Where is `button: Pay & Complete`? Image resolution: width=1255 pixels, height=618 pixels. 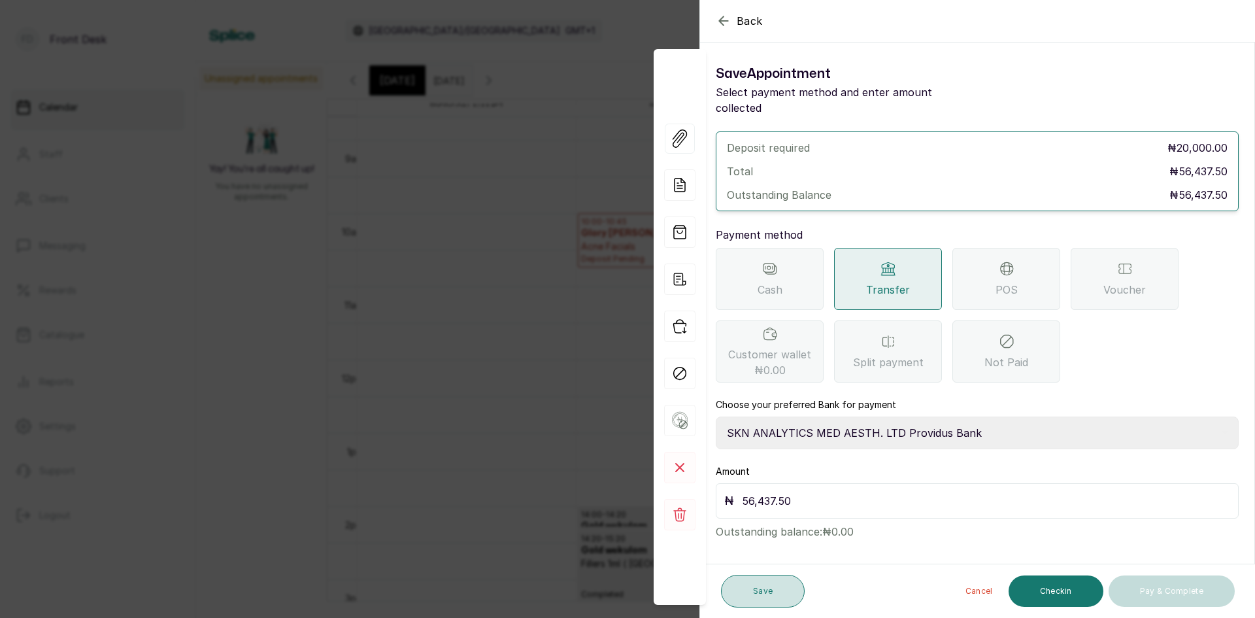 button: Pay & Complete is located at coordinates (1171, 591).